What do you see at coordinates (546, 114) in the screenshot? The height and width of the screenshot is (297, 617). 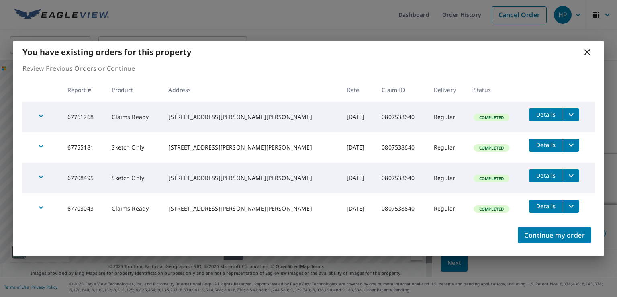 I see `button: detailsBtn-67761268` at bounding box center [546, 114].